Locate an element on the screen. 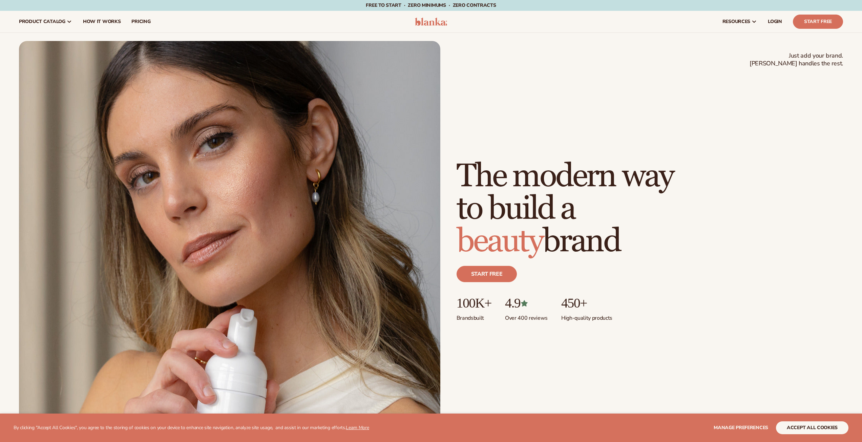  p: Over 400 reviews is located at coordinates (526, 316).